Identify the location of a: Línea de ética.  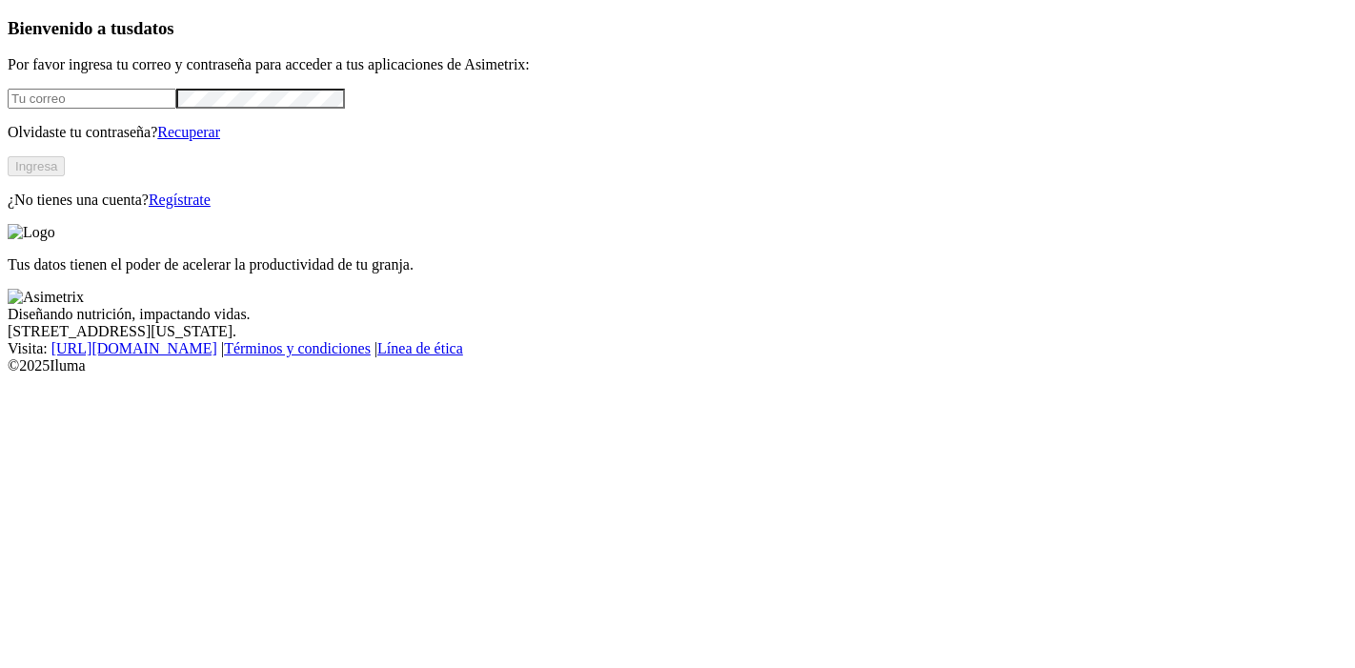
(420, 348).